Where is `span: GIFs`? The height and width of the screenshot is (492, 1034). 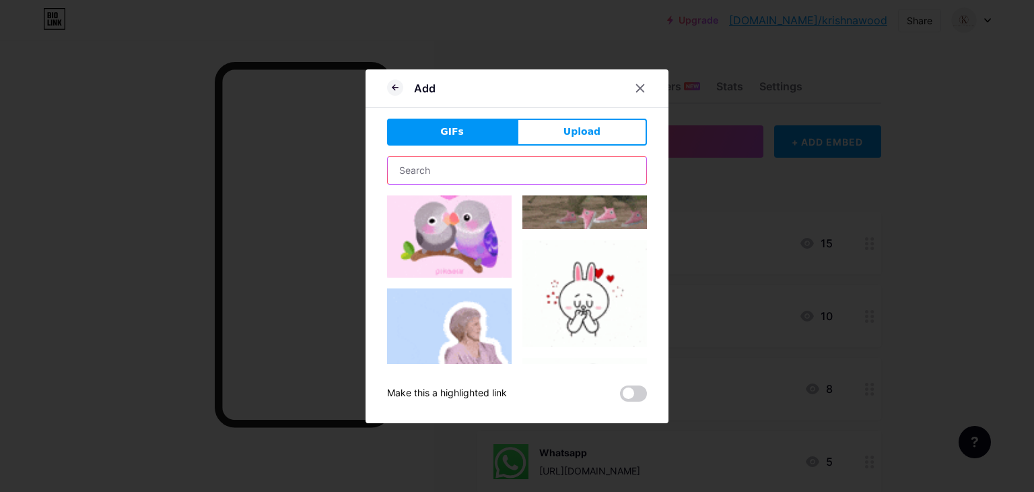 span: GIFs is located at coordinates (452, 131).